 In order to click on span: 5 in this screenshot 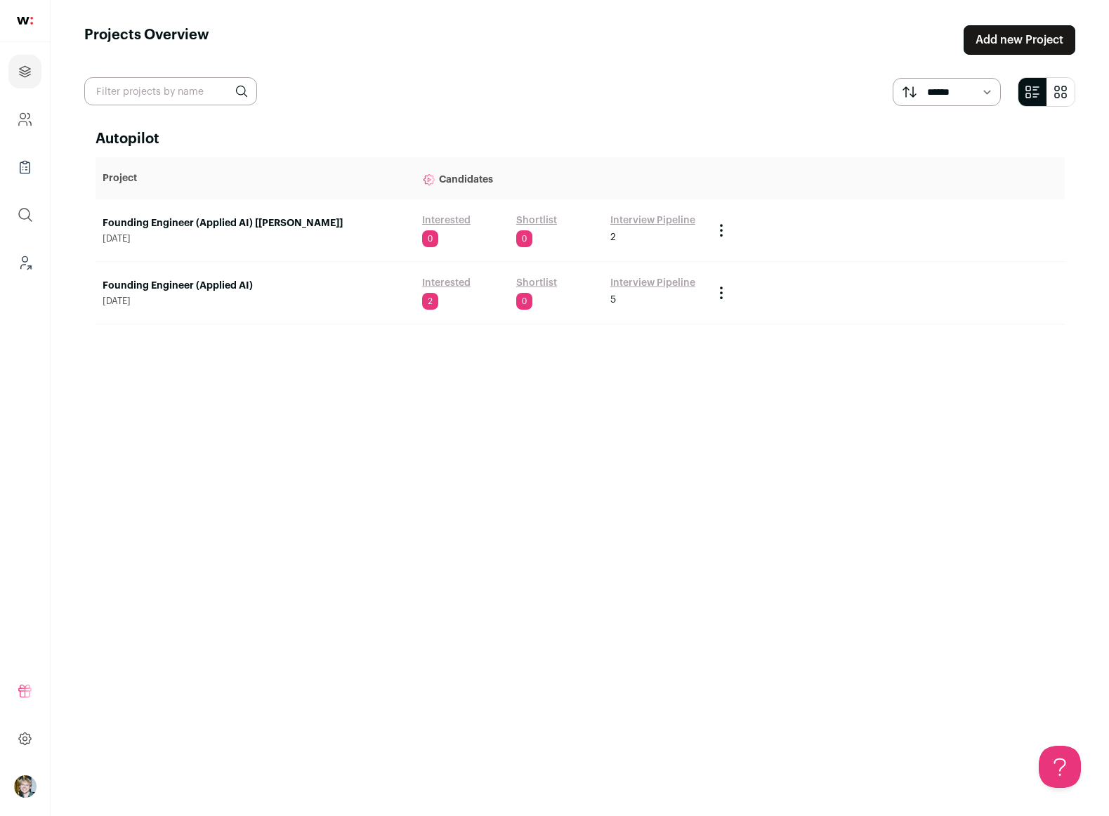, I will do `click(613, 300)`.